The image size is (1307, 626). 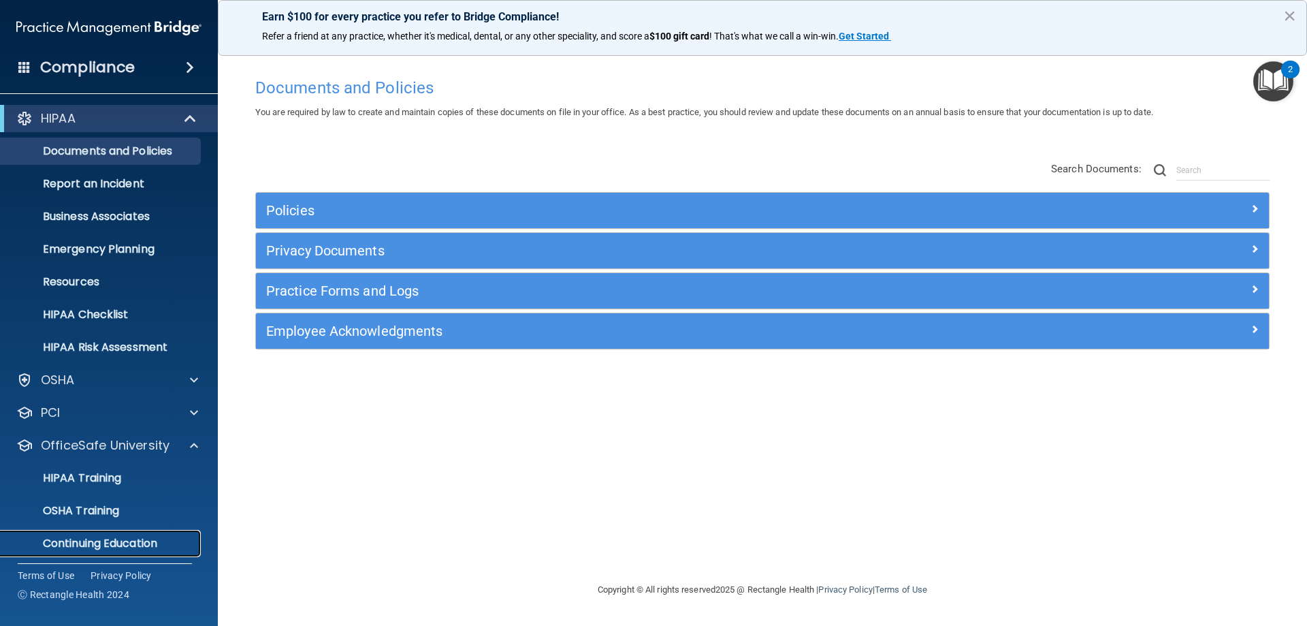 I want to click on span: You are required by law to create and maintain copies of these documents on file in your office. ..., so click(x=704, y=112).